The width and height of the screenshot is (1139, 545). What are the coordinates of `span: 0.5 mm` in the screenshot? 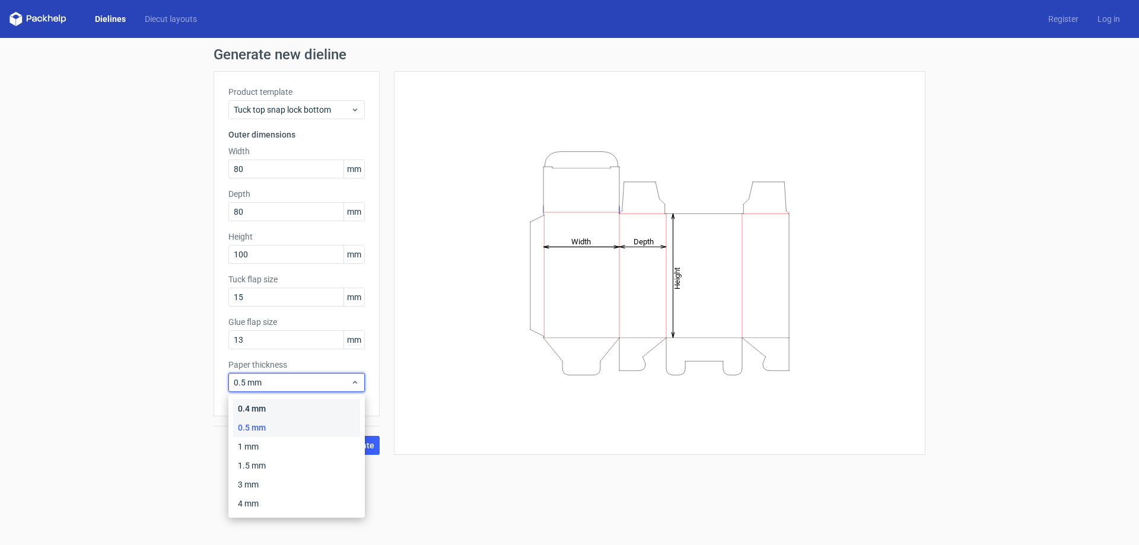 It's located at (292, 383).